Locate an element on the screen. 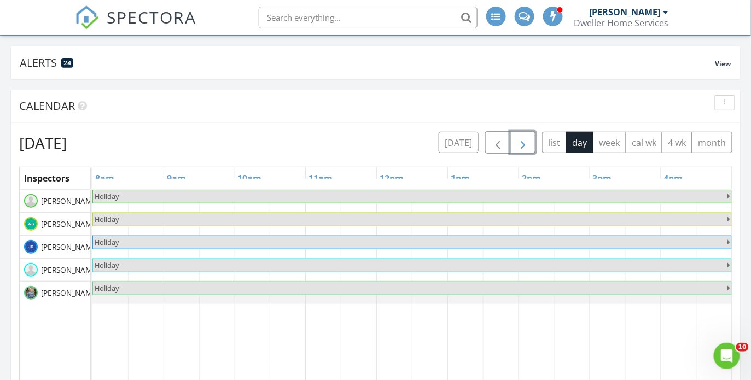 The width and height of the screenshot is (751, 380). a: 9am is located at coordinates (176, 178).